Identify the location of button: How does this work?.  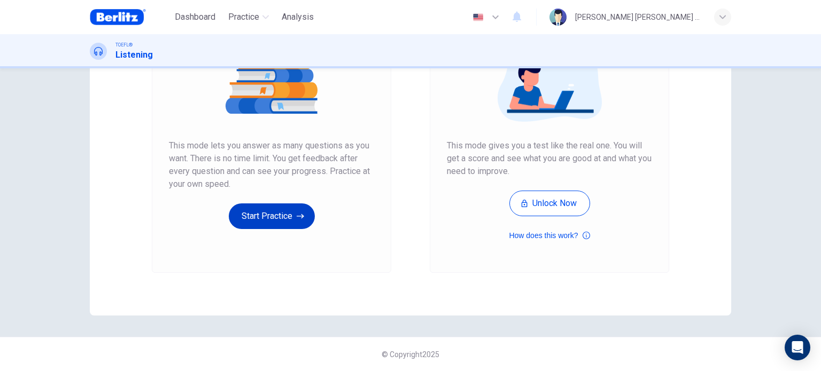
(549, 236).